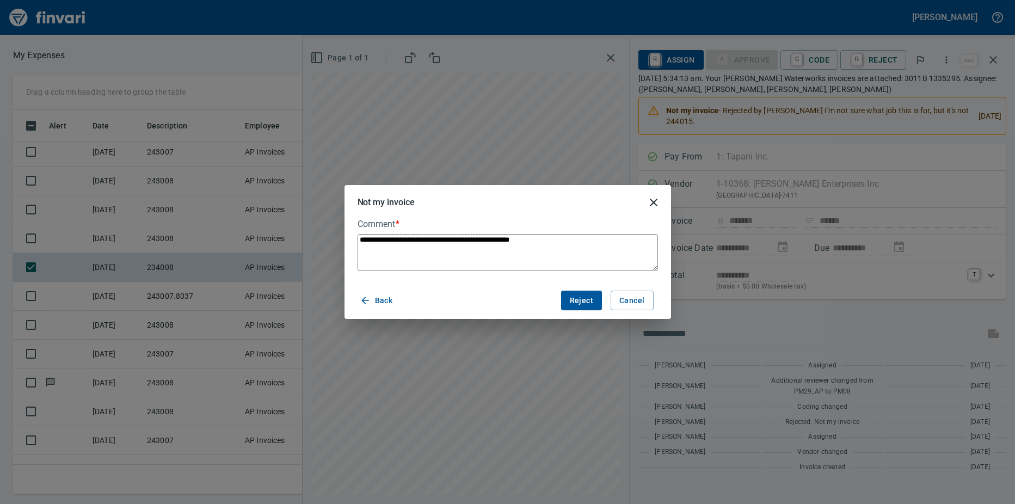 This screenshot has height=504, width=1015. What do you see at coordinates (508, 224) in the screenshot?
I see `label: Comment` at bounding box center [508, 224].